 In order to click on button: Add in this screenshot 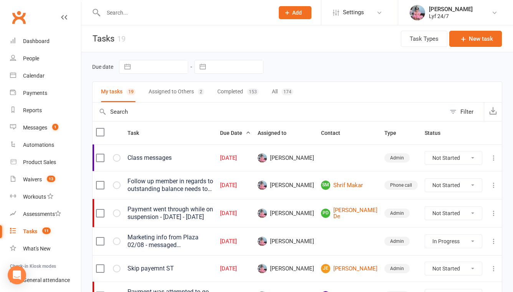, I will do `click(295, 13)`.